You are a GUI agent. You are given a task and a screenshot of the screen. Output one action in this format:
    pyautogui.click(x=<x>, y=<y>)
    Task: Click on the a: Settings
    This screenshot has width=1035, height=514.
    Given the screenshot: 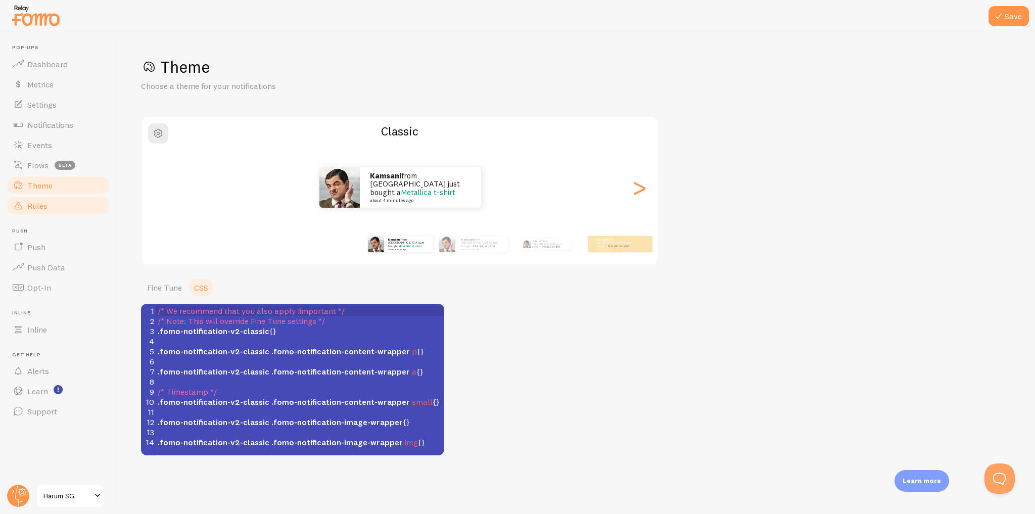 What is the action you would take?
    pyautogui.click(x=58, y=105)
    